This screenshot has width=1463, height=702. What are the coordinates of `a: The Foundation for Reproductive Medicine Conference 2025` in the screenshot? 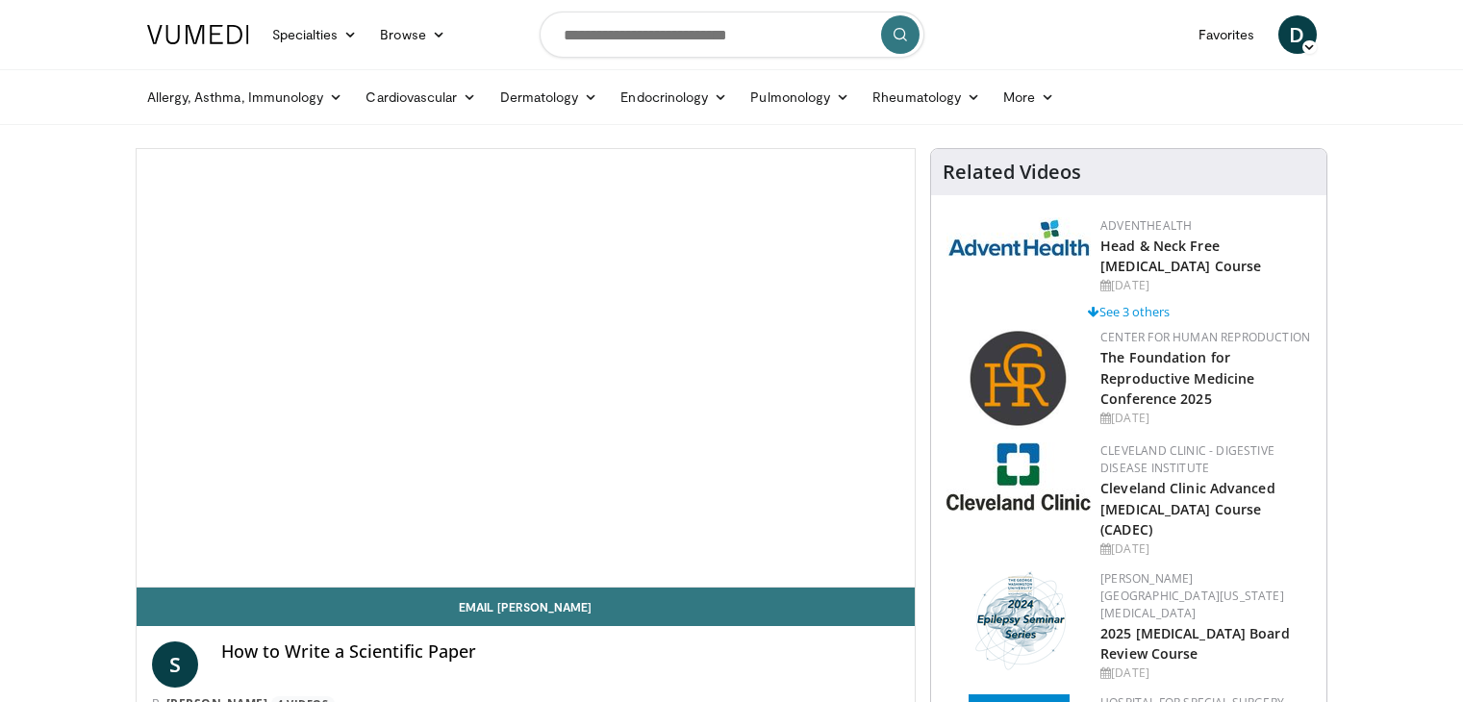 It's located at (1178, 377).